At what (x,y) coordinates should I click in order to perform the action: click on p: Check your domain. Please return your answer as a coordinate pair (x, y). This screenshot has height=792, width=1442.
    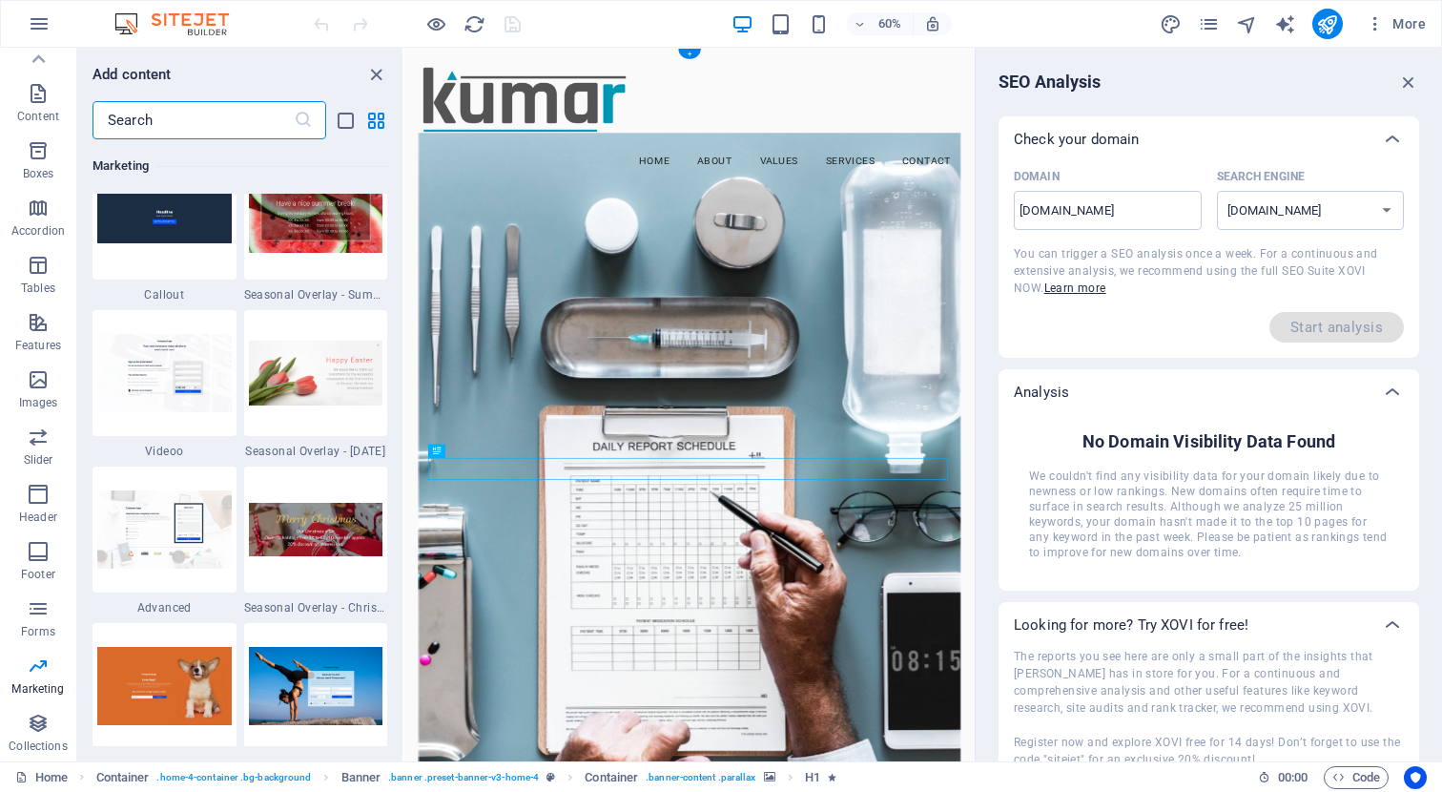
    Looking at the image, I should click on (1076, 139).